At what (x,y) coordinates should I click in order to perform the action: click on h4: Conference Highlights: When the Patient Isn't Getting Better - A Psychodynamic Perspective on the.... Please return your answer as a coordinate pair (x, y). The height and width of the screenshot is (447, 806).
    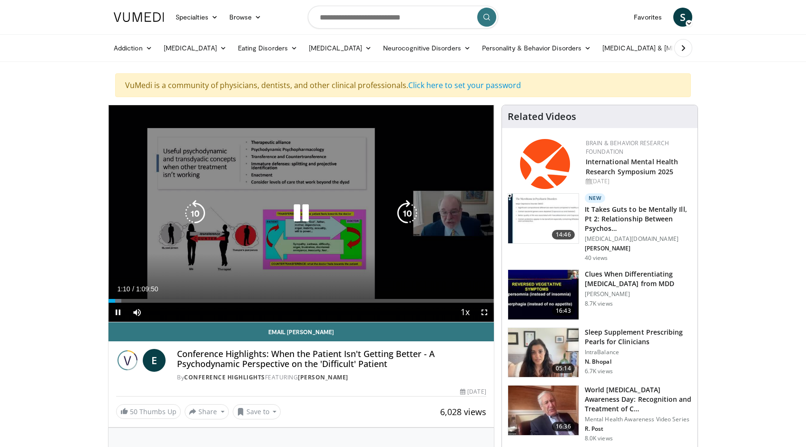
    Looking at the image, I should click on (331, 359).